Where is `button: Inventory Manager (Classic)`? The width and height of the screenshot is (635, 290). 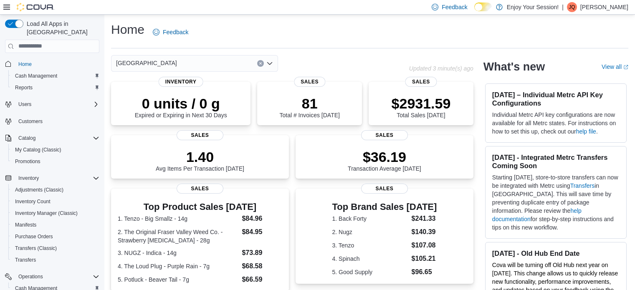 button: Inventory Manager (Classic) is located at coordinates (55, 213).